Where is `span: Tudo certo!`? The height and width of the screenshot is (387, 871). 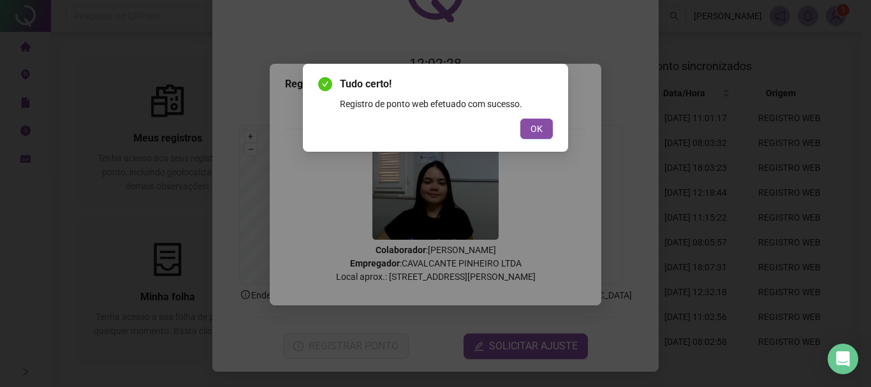
span: Tudo certo! is located at coordinates (446, 84).